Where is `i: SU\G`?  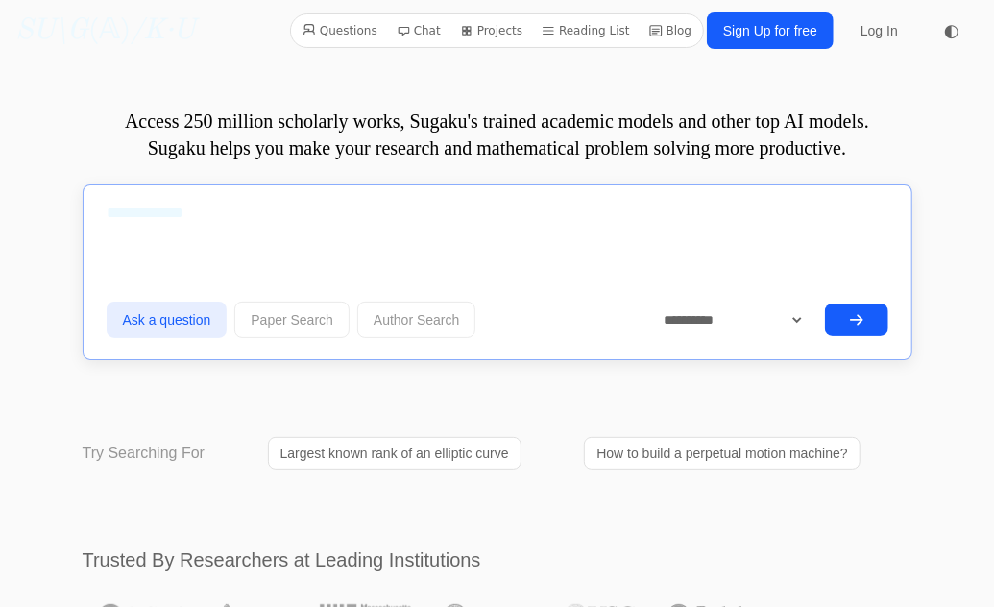
i: SU\G is located at coordinates (52, 31).